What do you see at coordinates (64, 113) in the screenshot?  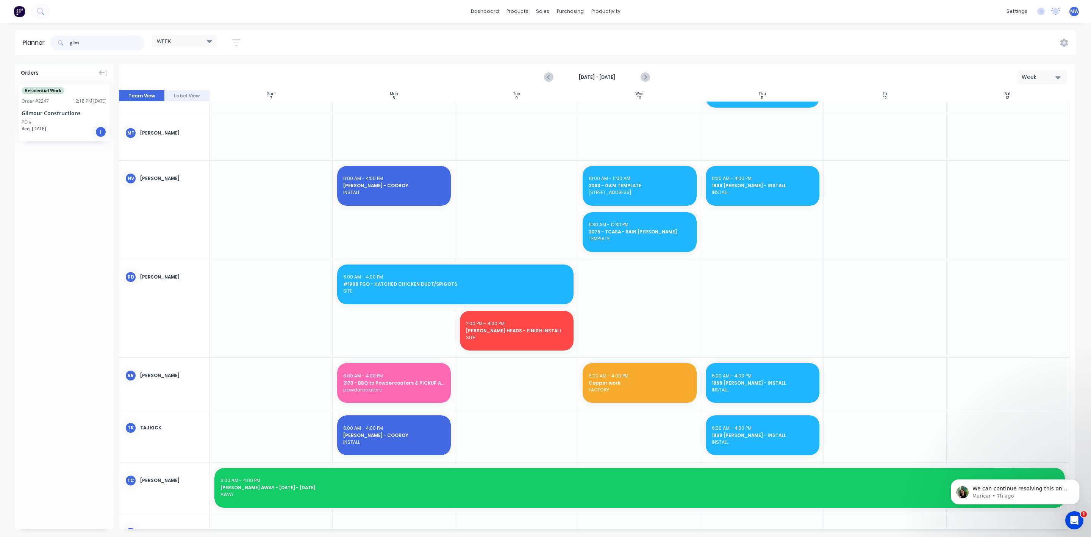 I see `div: Gilmour Constructions` at bounding box center [64, 113].